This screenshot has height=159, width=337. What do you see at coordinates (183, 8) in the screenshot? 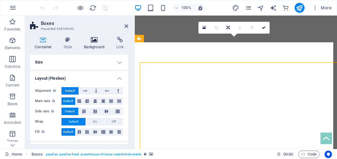
I see `button: 100%` at bounding box center [183, 8].